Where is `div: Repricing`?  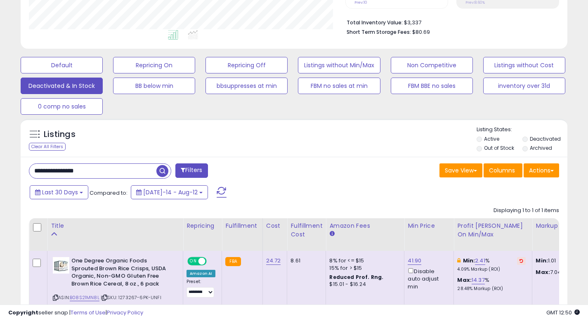
div: Repricing is located at coordinates (202, 226).